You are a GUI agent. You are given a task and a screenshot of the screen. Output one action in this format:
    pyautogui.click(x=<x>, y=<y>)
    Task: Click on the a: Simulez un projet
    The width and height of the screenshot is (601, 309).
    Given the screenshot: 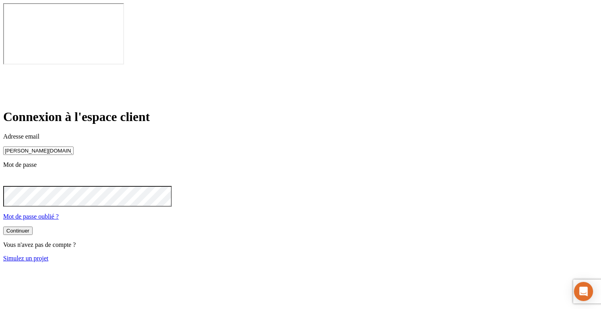 What is the action you would take?
    pyautogui.click(x=26, y=258)
    